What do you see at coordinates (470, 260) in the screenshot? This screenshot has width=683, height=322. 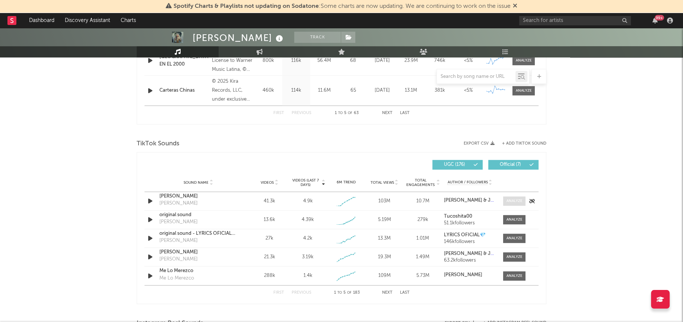 I see `div: 63.2k followers` at bounding box center [470, 260].